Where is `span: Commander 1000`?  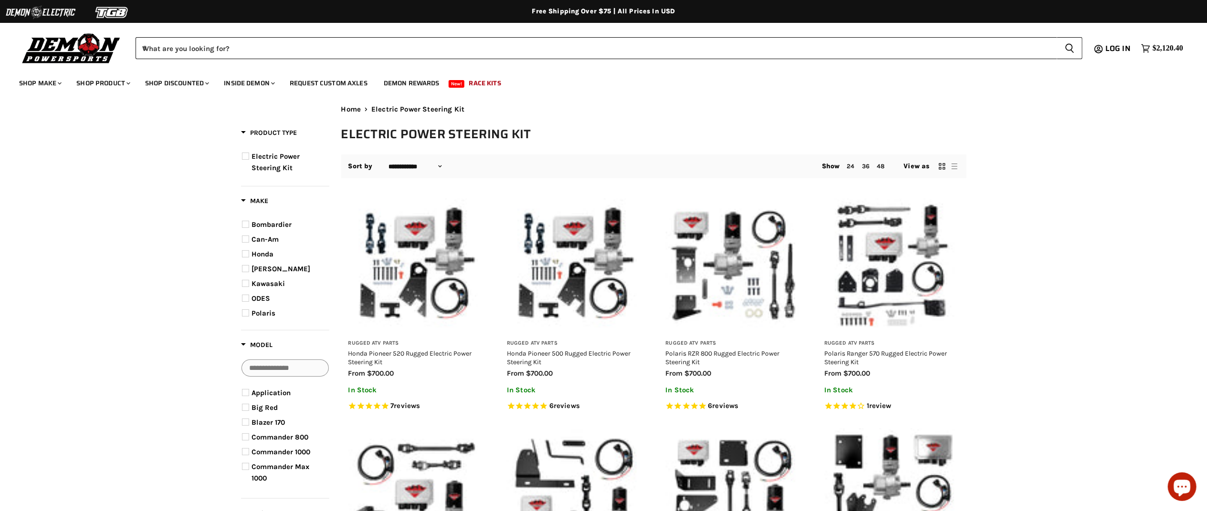
span: Commander 1000 is located at coordinates (281, 452).